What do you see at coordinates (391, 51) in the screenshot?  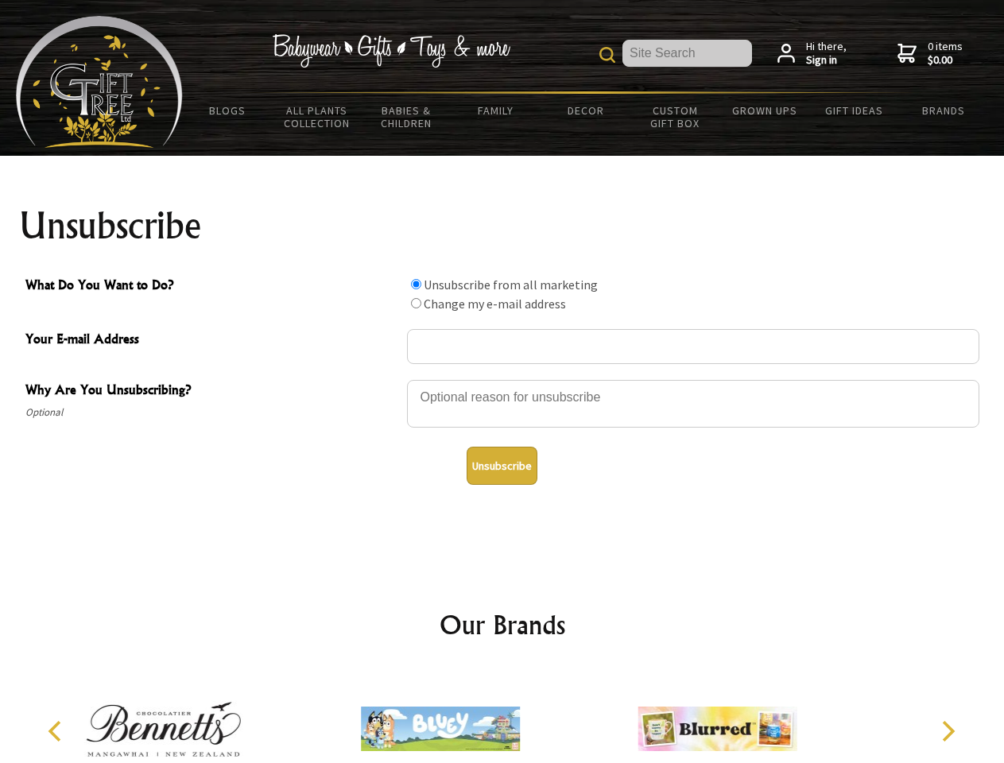 I see `img: Babywear - Gifts - Toys & more` at bounding box center [391, 51].